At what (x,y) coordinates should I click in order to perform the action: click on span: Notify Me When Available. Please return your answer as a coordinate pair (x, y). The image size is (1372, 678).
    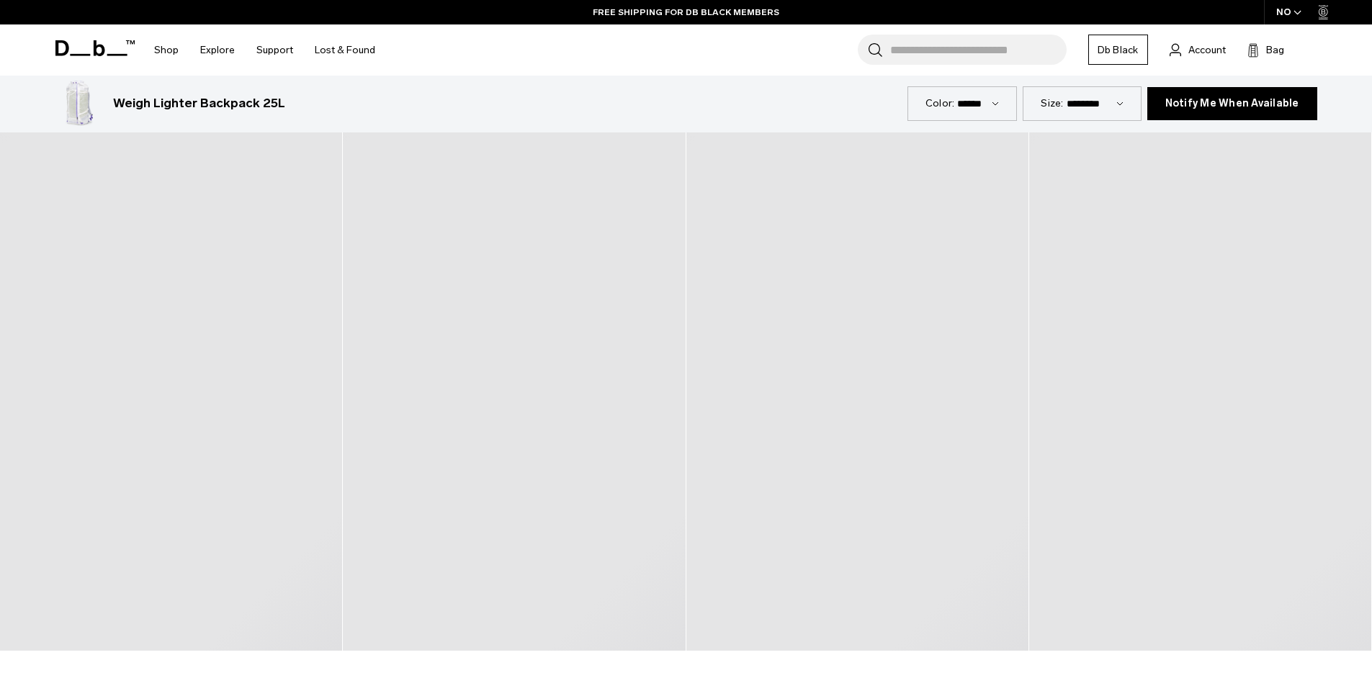
    Looking at the image, I should click on (1232, 103).